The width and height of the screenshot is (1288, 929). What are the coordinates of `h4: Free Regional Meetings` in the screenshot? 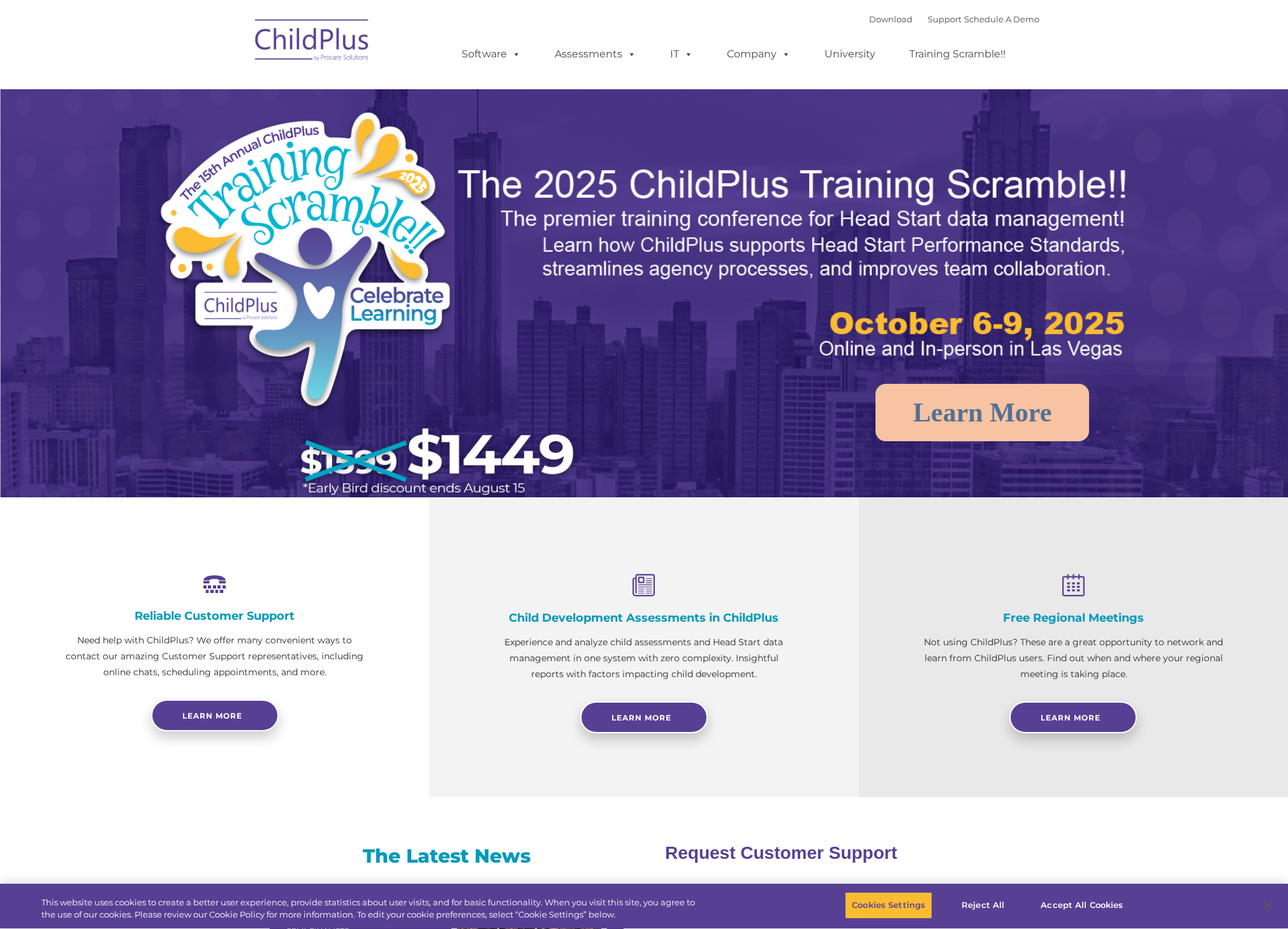 It's located at (1073, 618).